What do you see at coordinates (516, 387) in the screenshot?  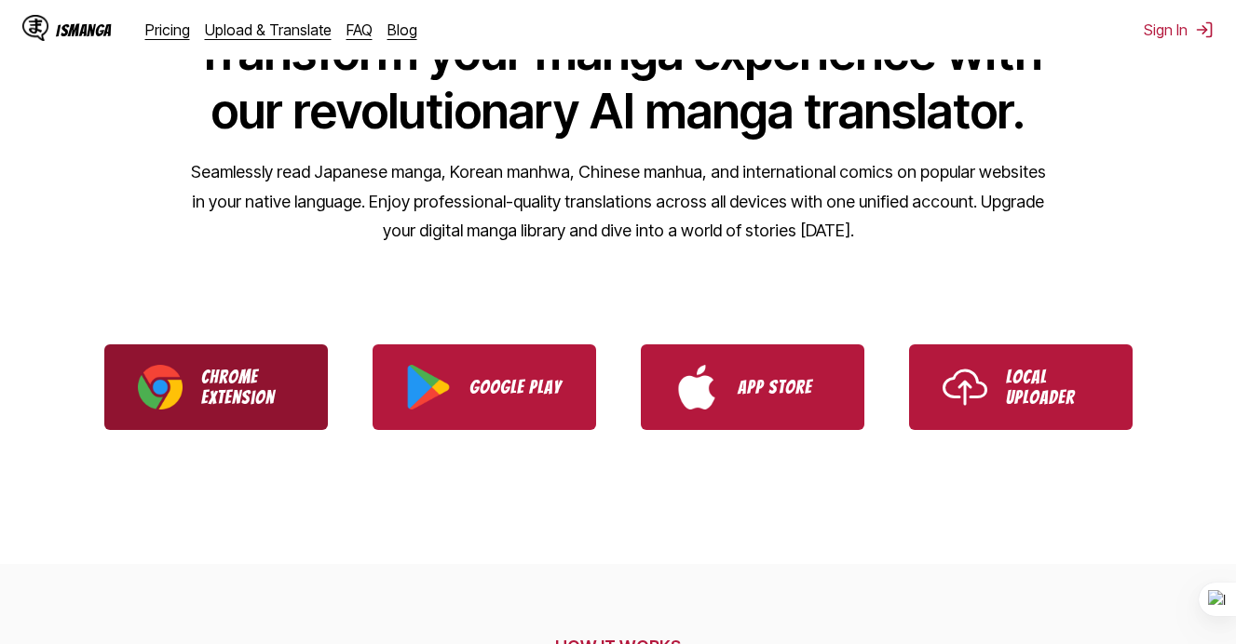 I see `p: Google Play` at bounding box center [516, 387].